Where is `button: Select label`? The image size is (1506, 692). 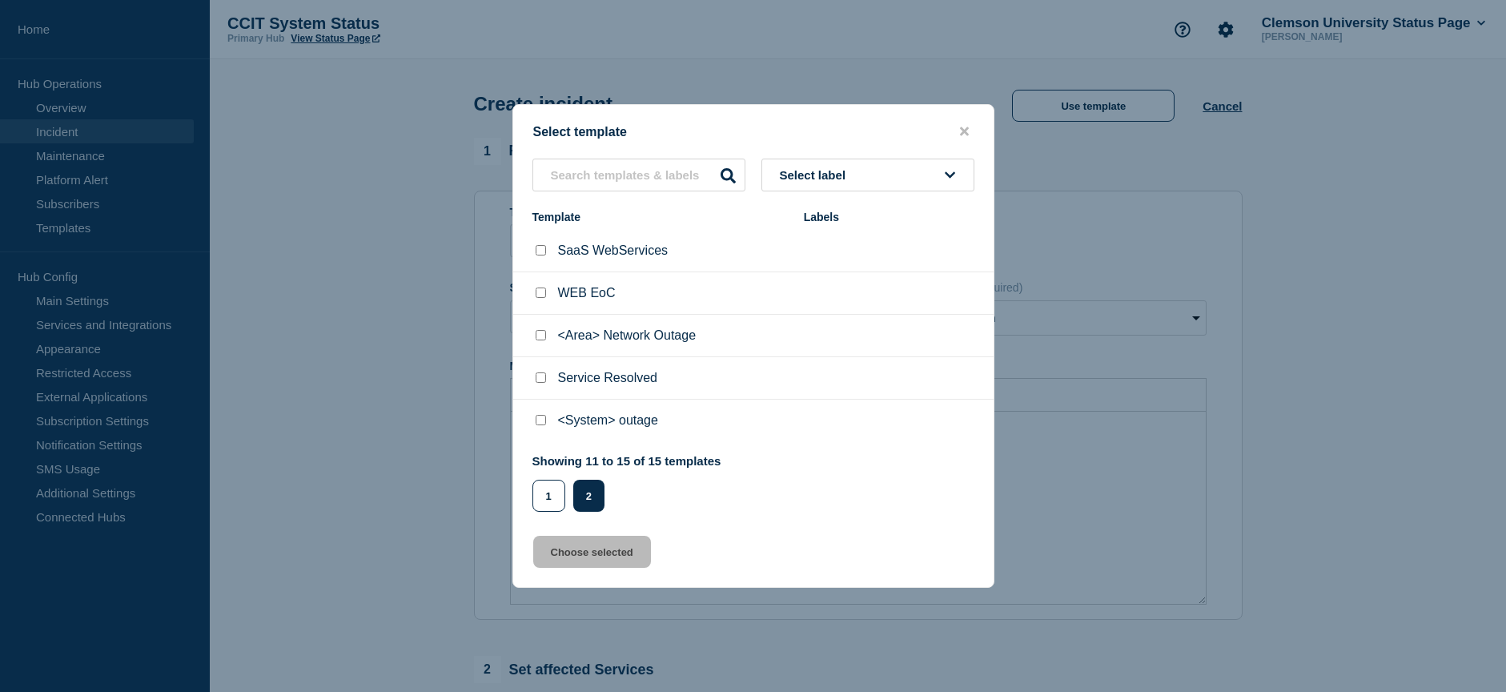
button: Select label is located at coordinates (868, 175).